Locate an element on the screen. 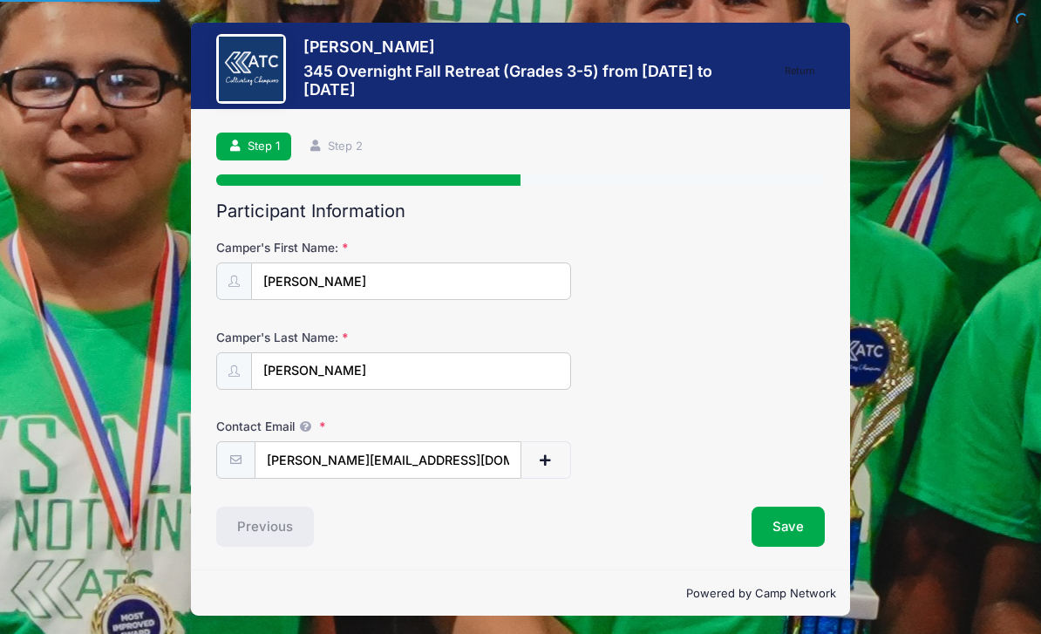 The width and height of the screenshot is (1041, 634). button: Save is located at coordinates (788, 526).